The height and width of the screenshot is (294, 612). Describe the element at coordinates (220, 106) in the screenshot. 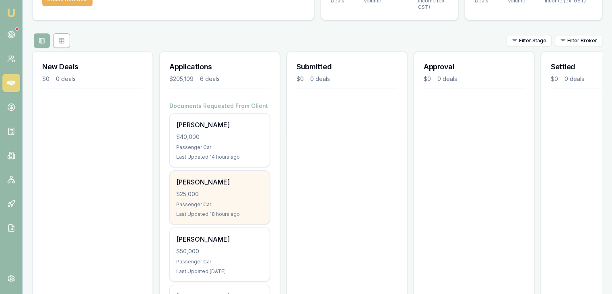

I see `h4: Documents Requested From Client` at that location.